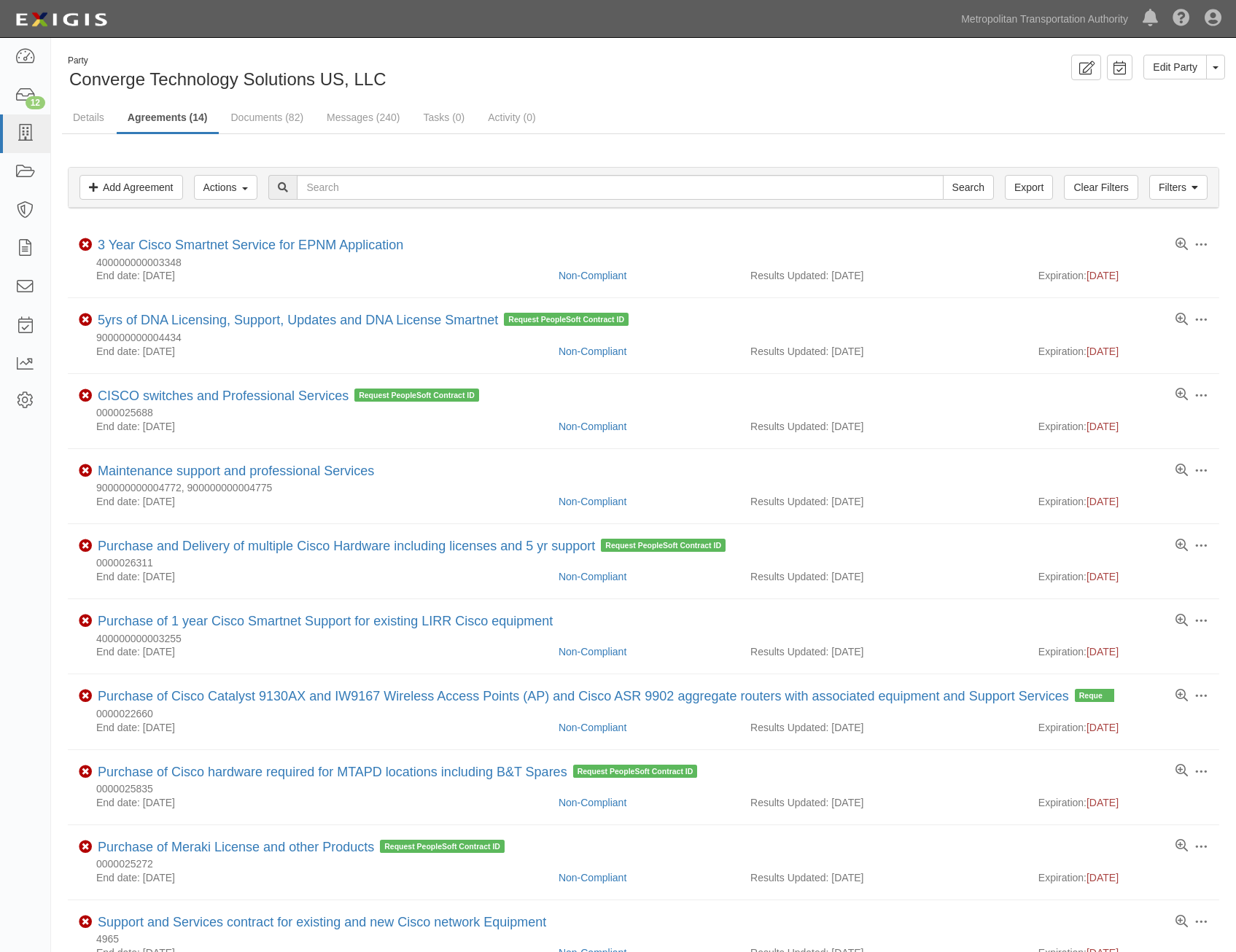 This screenshot has width=1236, height=952. I want to click on a: 3 Year Cisco Smartnet Service for EPNM Application, so click(250, 245).